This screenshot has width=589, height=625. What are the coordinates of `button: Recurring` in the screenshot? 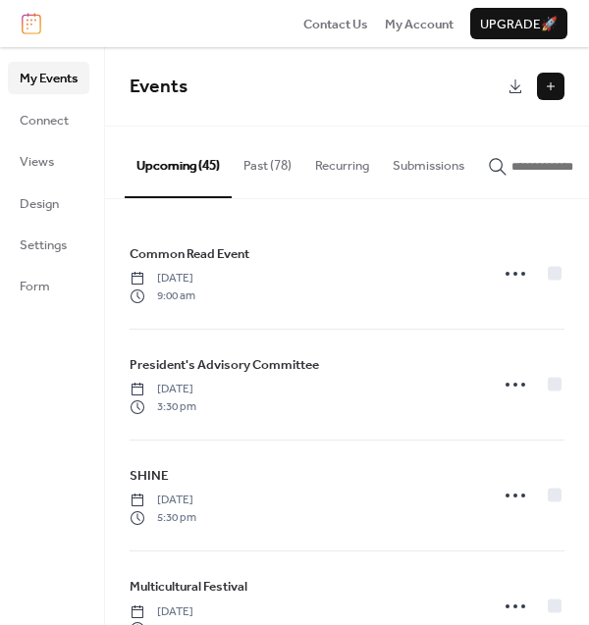 It's located at (341, 161).